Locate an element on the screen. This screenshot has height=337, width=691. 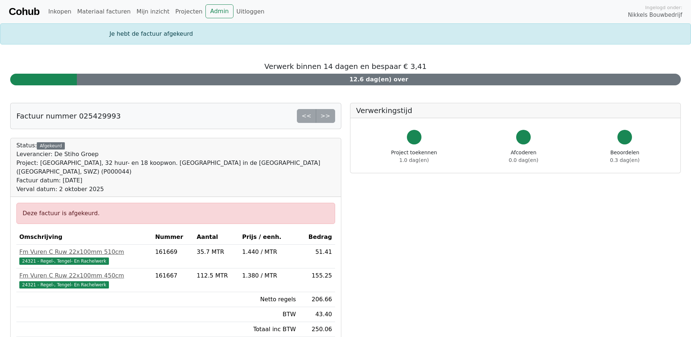
div: Deze factuur is afgekeurd. is located at coordinates (176, 213).